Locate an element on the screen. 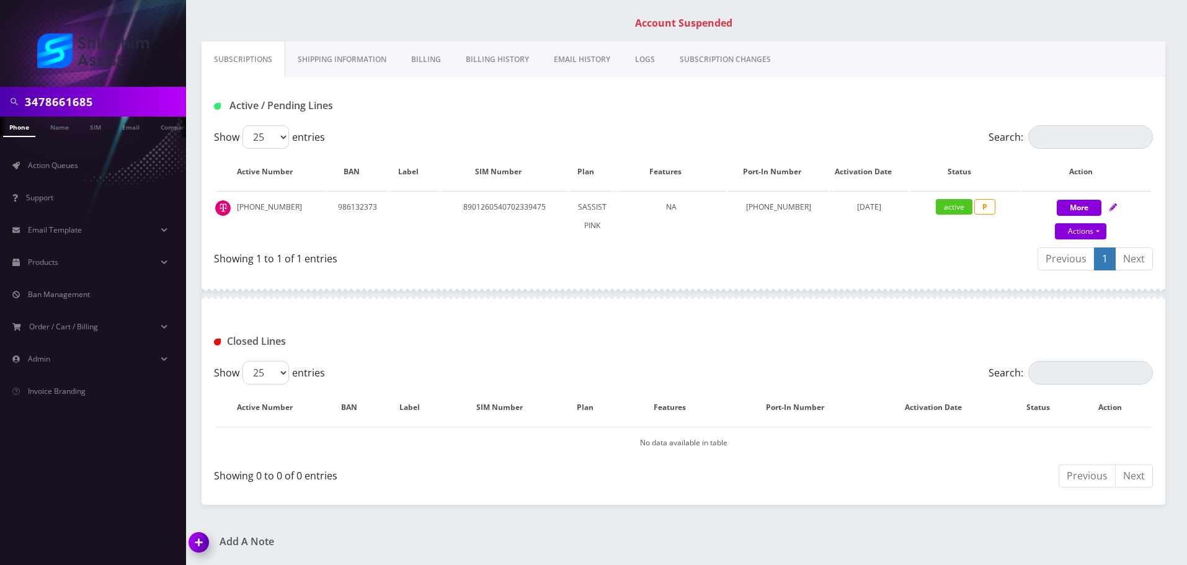 The width and height of the screenshot is (1187, 565). th: Active Number: activate to sort column ascending is located at coordinates (270, 172).